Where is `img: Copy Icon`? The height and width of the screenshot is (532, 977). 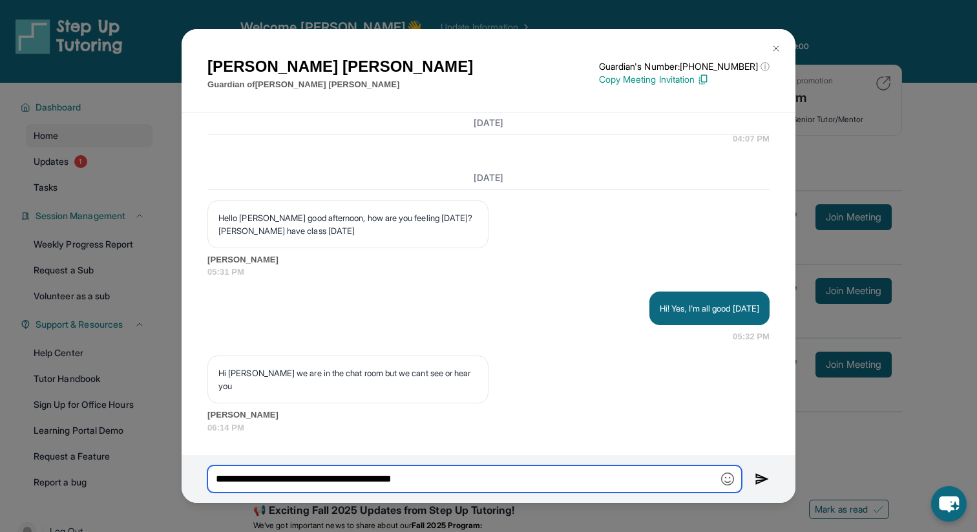 img: Copy Icon is located at coordinates (703, 79).